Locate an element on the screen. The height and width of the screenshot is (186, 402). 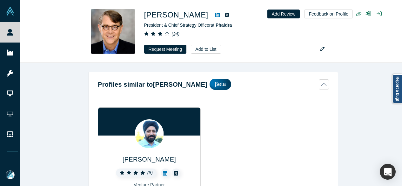
a: Report a bug! is located at coordinates (397, 89).